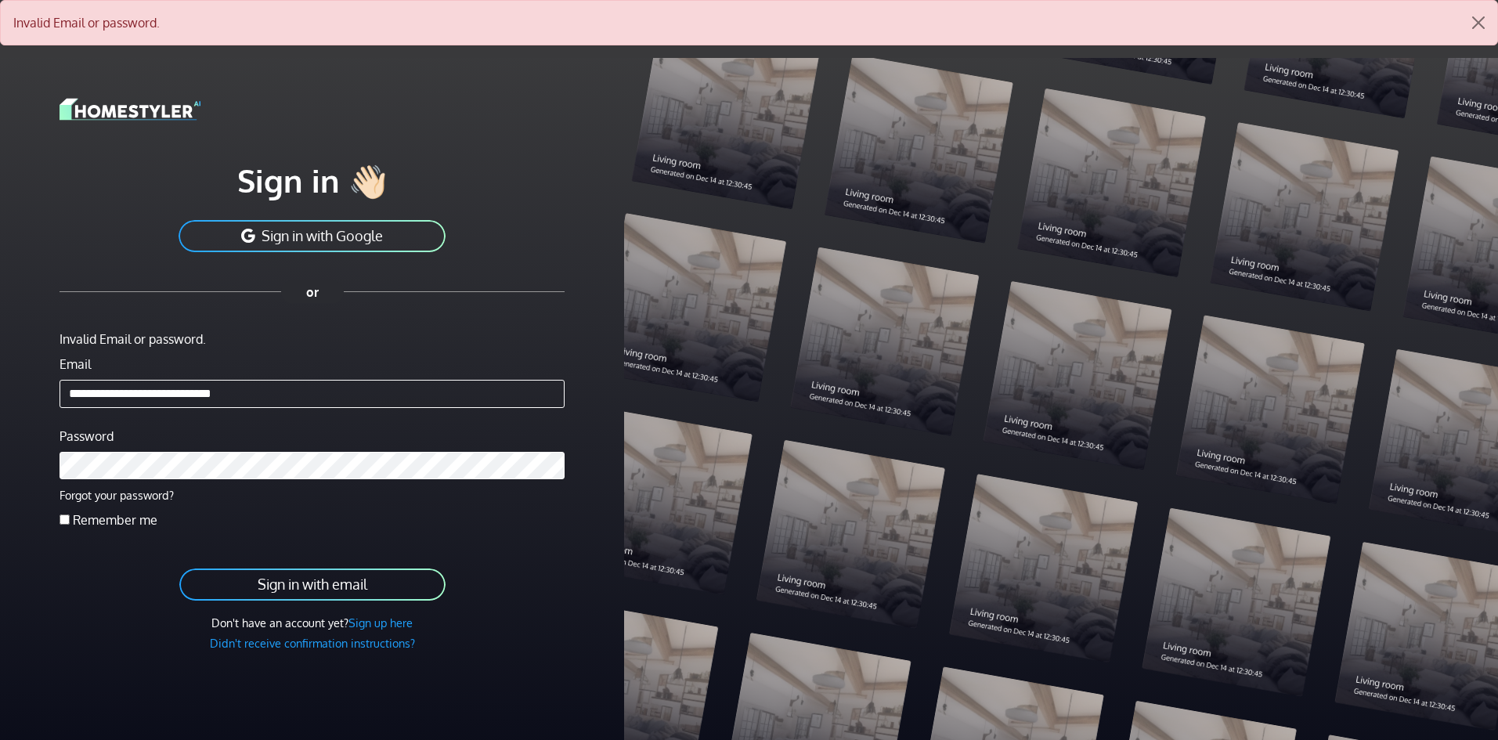 The image size is (1498, 740). I want to click on a: Didn't receive confirmation instructions?, so click(312, 643).